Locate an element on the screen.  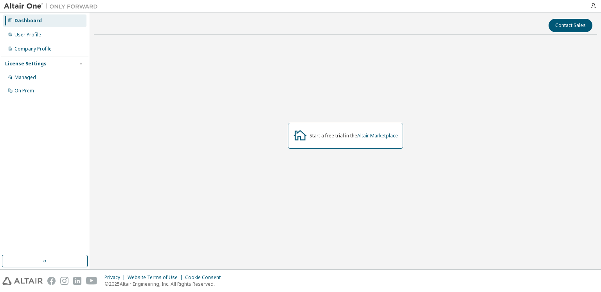
p: © 2025 Altair Engineering, Inc. All Rights Reserved. is located at coordinates (165, 284).